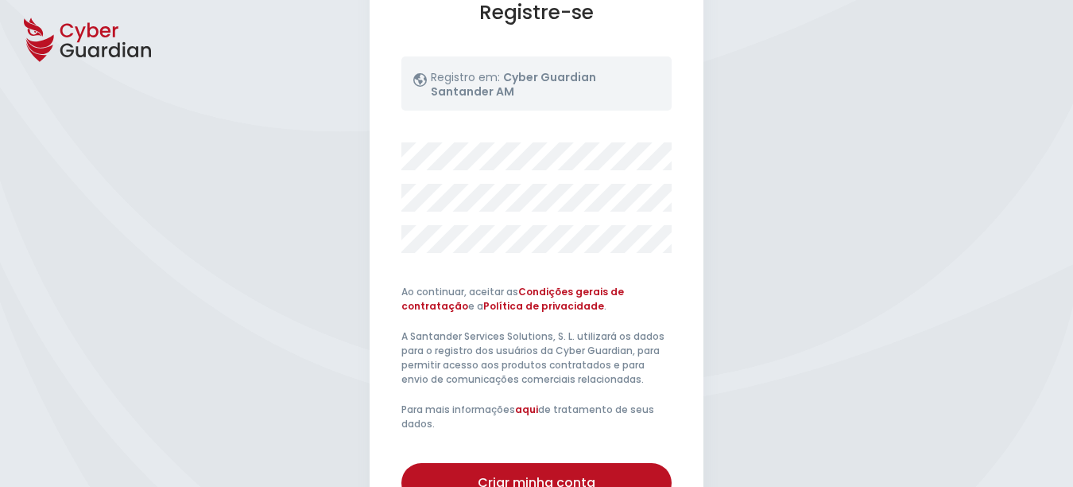 Image resolution: width=1073 pixels, height=487 pixels. I want to click on p: Para mais informações de tratamento de seus dados., so click(537, 417).